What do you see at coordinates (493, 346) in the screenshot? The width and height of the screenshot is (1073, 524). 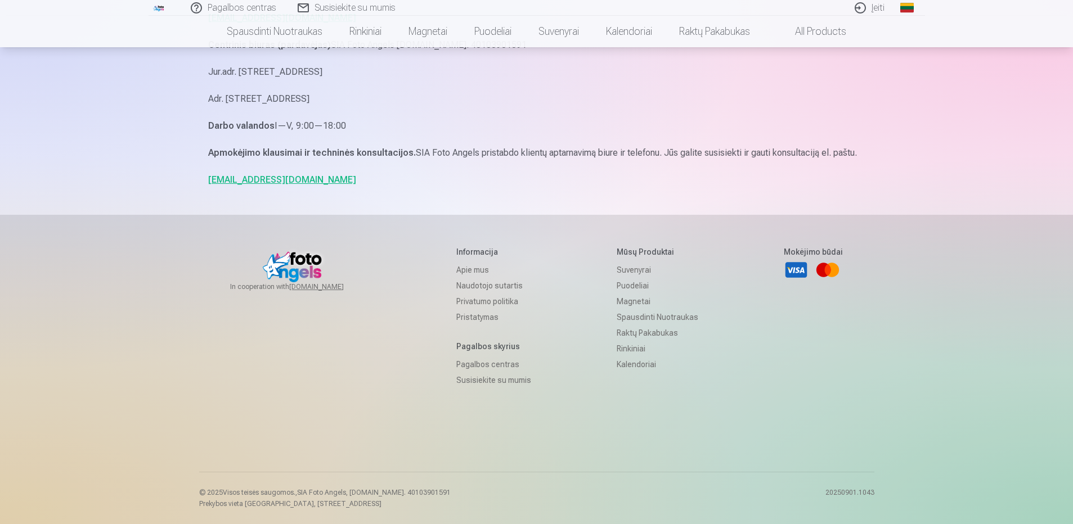 I see `h5: Pagalbos skyrius` at bounding box center [493, 346].